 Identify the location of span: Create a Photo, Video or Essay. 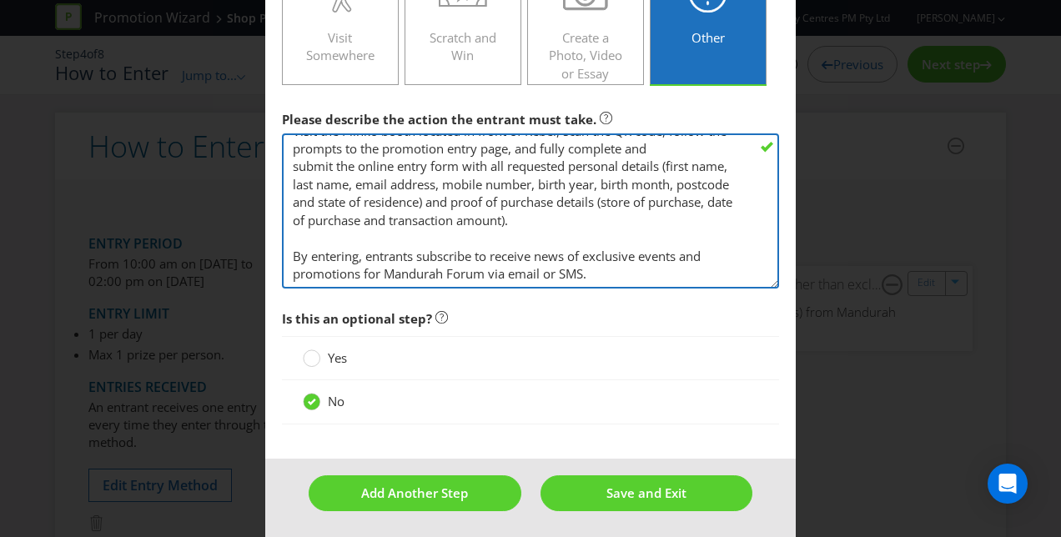
(585, 55).